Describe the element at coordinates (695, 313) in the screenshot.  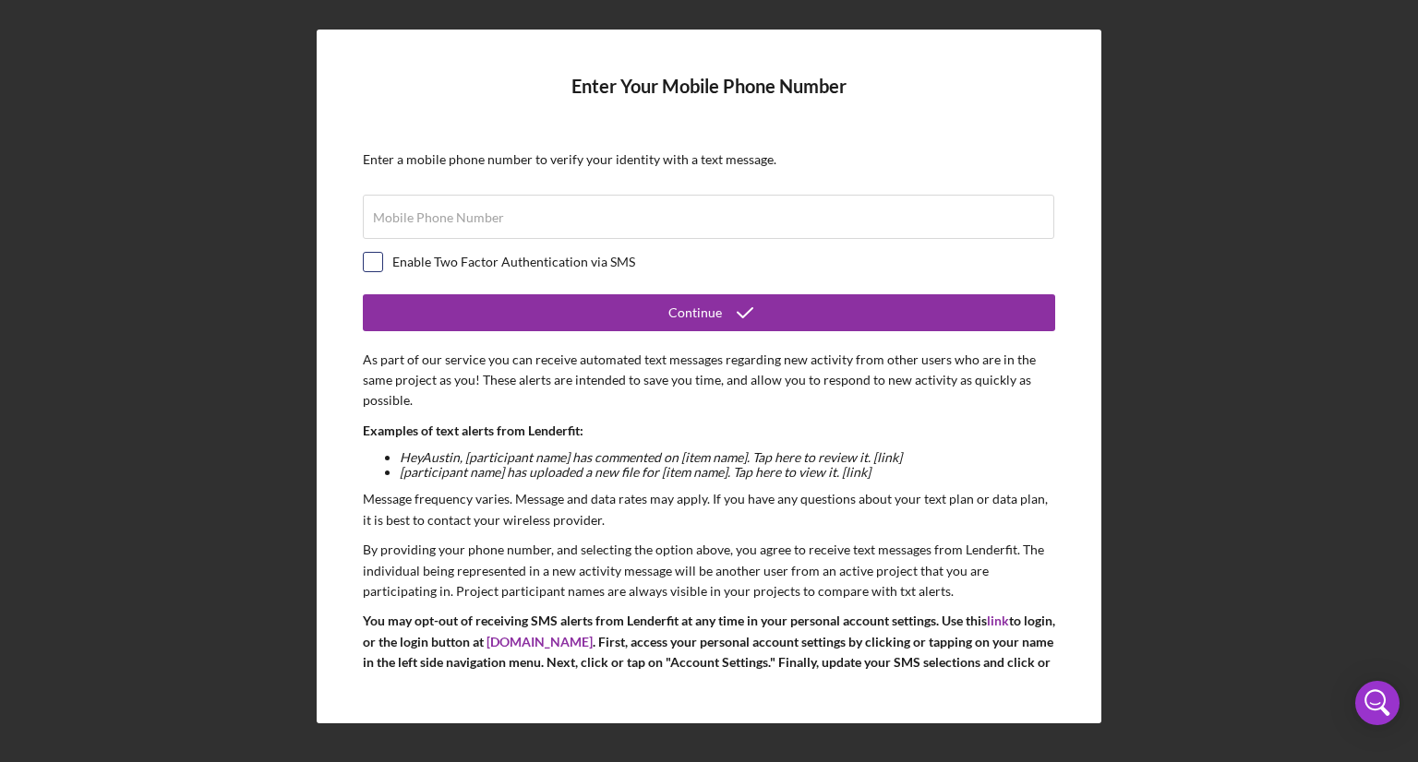
I see `div: Continue` at that location.